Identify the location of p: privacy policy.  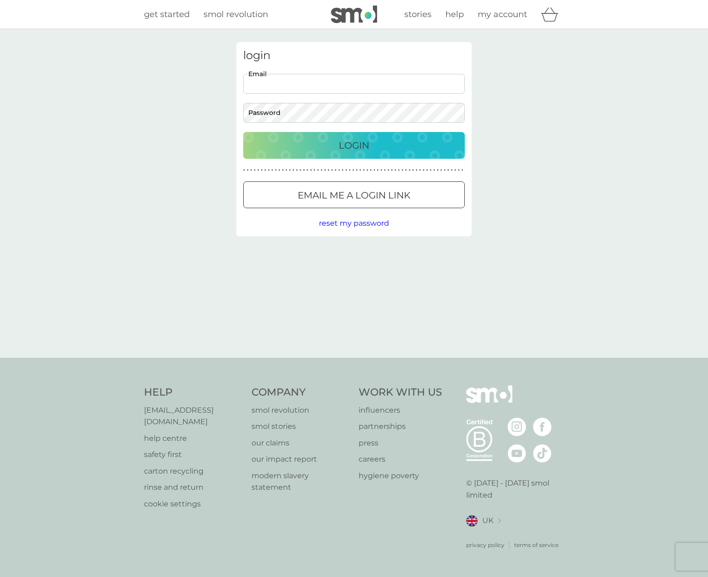
(485, 544).